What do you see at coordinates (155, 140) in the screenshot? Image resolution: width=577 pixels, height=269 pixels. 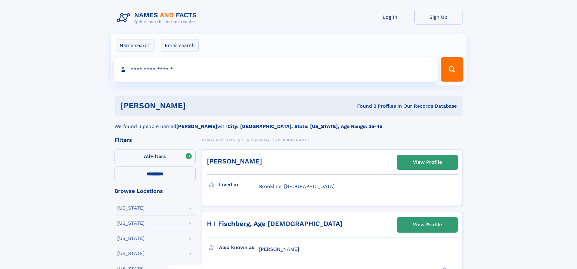 I see `div: Filters` at bounding box center [155, 140].